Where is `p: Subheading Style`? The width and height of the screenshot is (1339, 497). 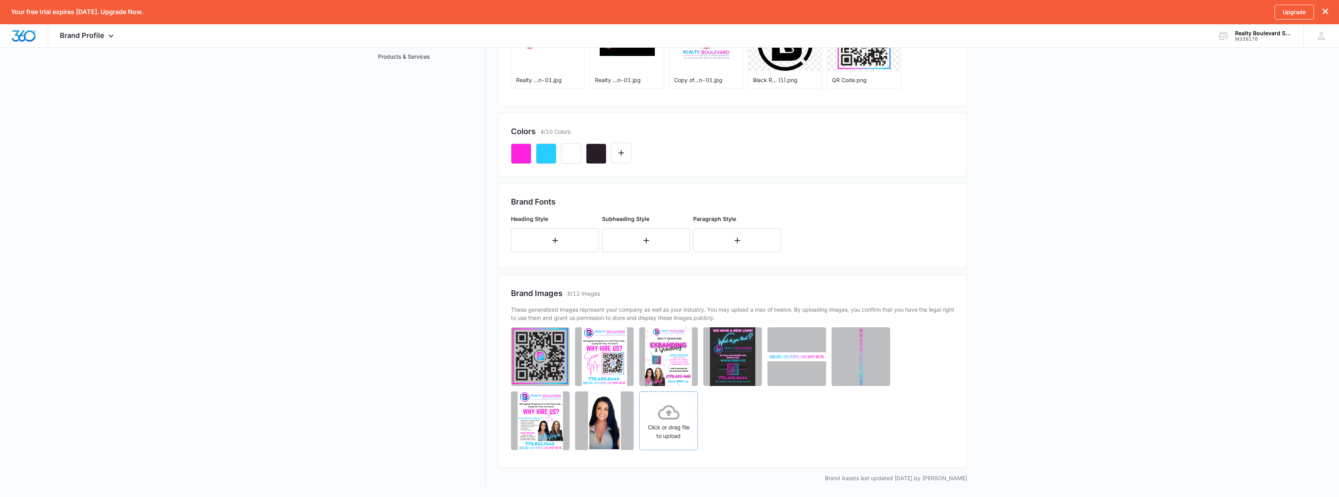
p: Subheading Style is located at coordinates (646, 219).